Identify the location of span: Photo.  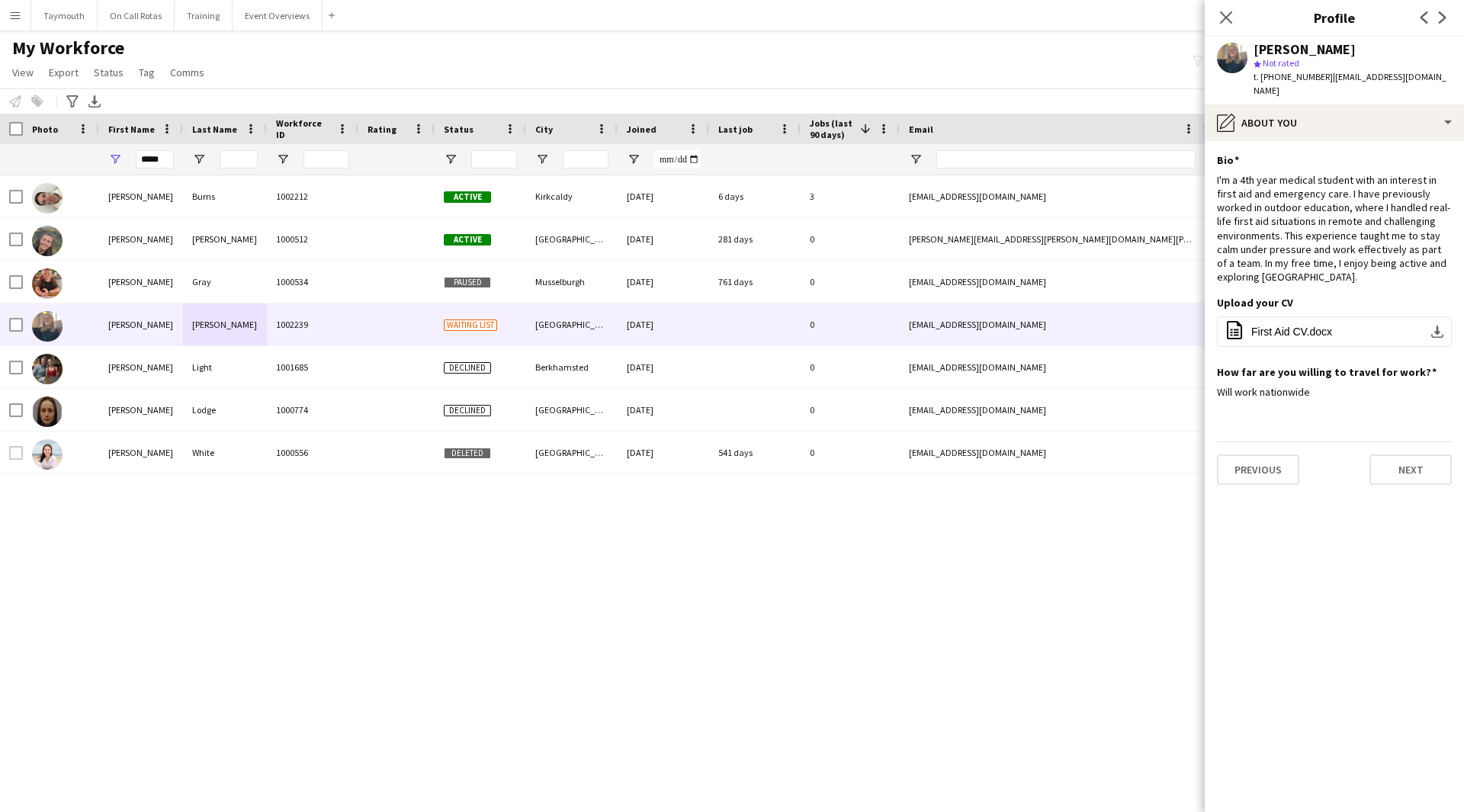
(45, 129).